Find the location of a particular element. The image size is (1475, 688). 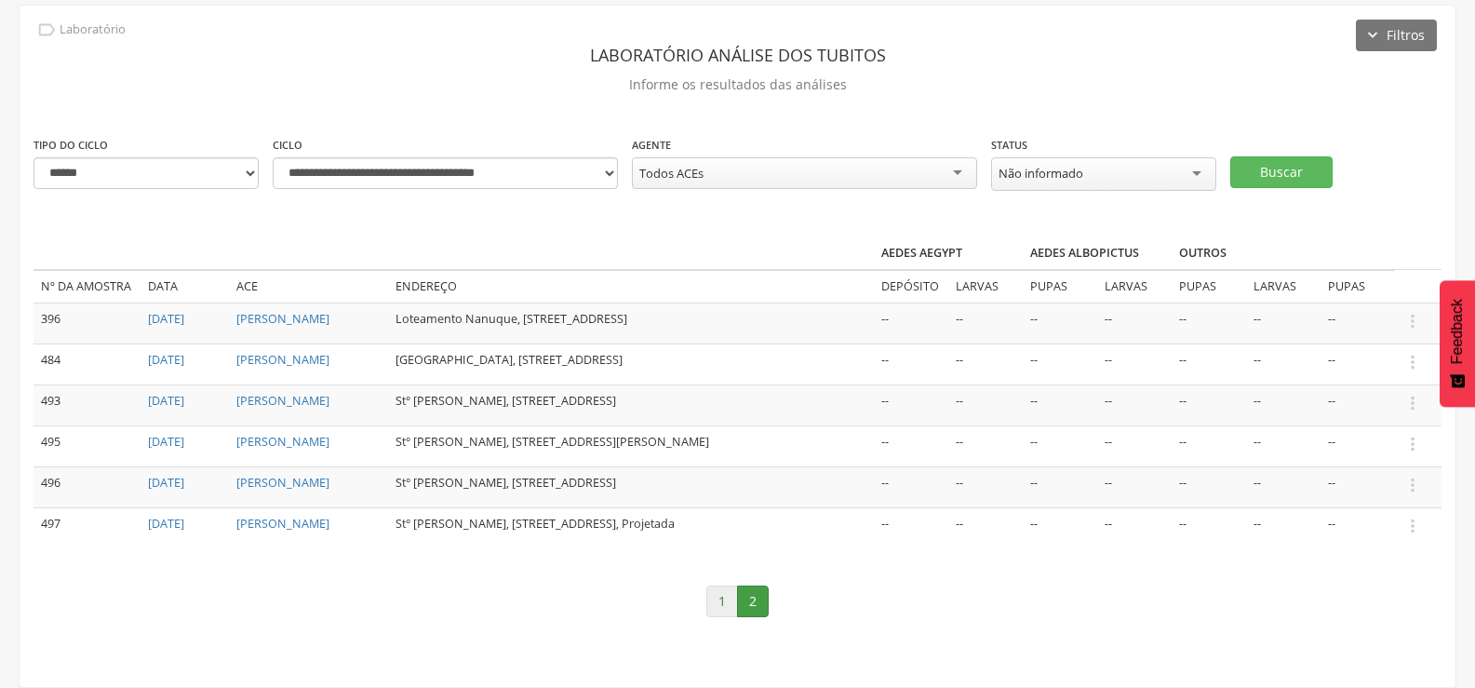

span: Feedback is located at coordinates (1457, 331).